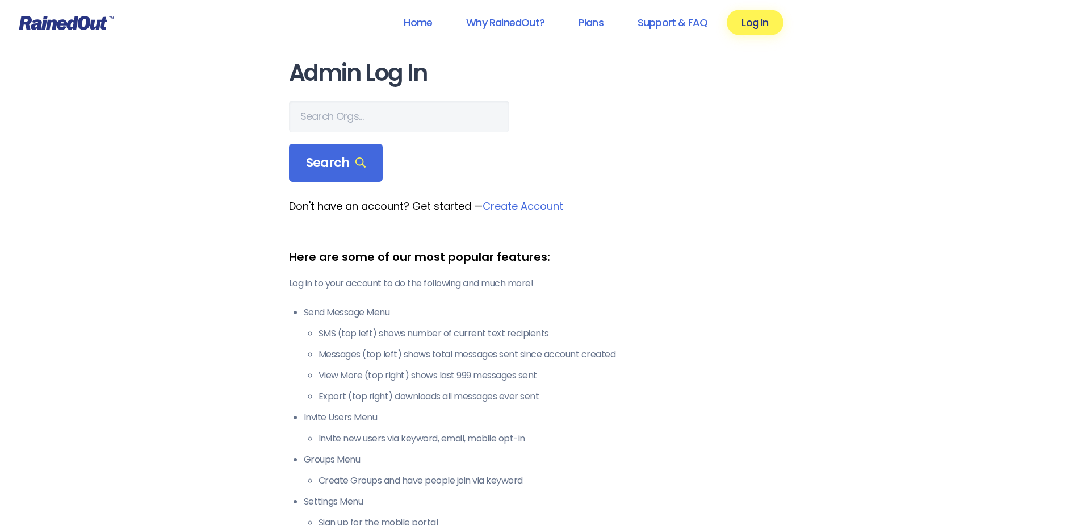 This screenshot has height=525, width=1077. What do you see at coordinates (546, 470) in the screenshot?
I see `li: Groups Menu` at bounding box center [546, 470].